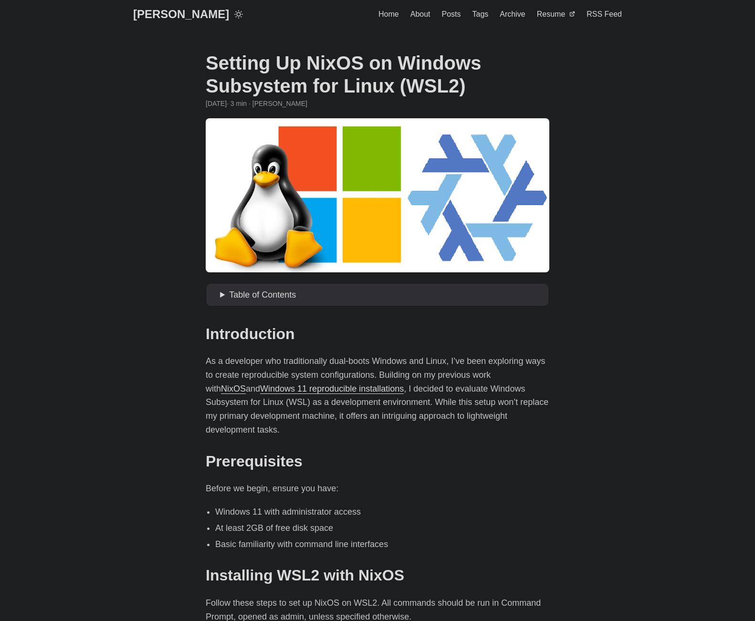 The height and width of the screenshot is (621, 755). Describe the element at coordinates (382, 528) in the screenshot. I see `li: At least 2GB of free disk space` at that location.